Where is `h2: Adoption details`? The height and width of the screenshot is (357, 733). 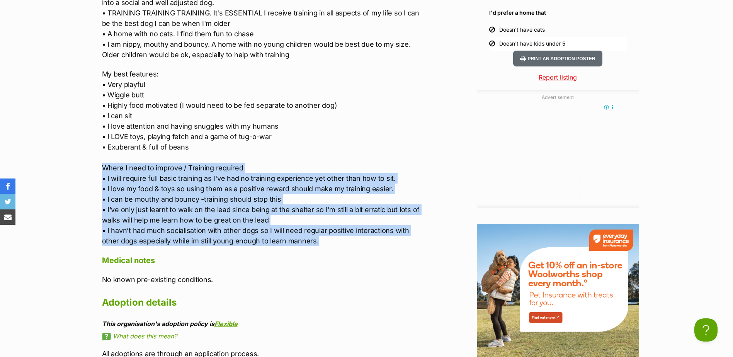 h2: Adoption details is located at coordinates (262, 303).